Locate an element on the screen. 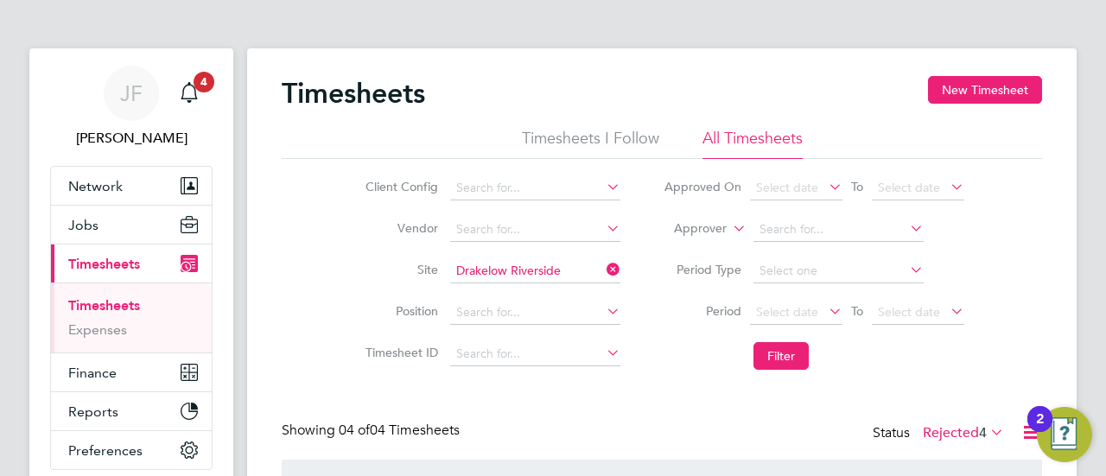 This screenshot has height=476, width=1106. span: JF is located at coordinates (131, 93).